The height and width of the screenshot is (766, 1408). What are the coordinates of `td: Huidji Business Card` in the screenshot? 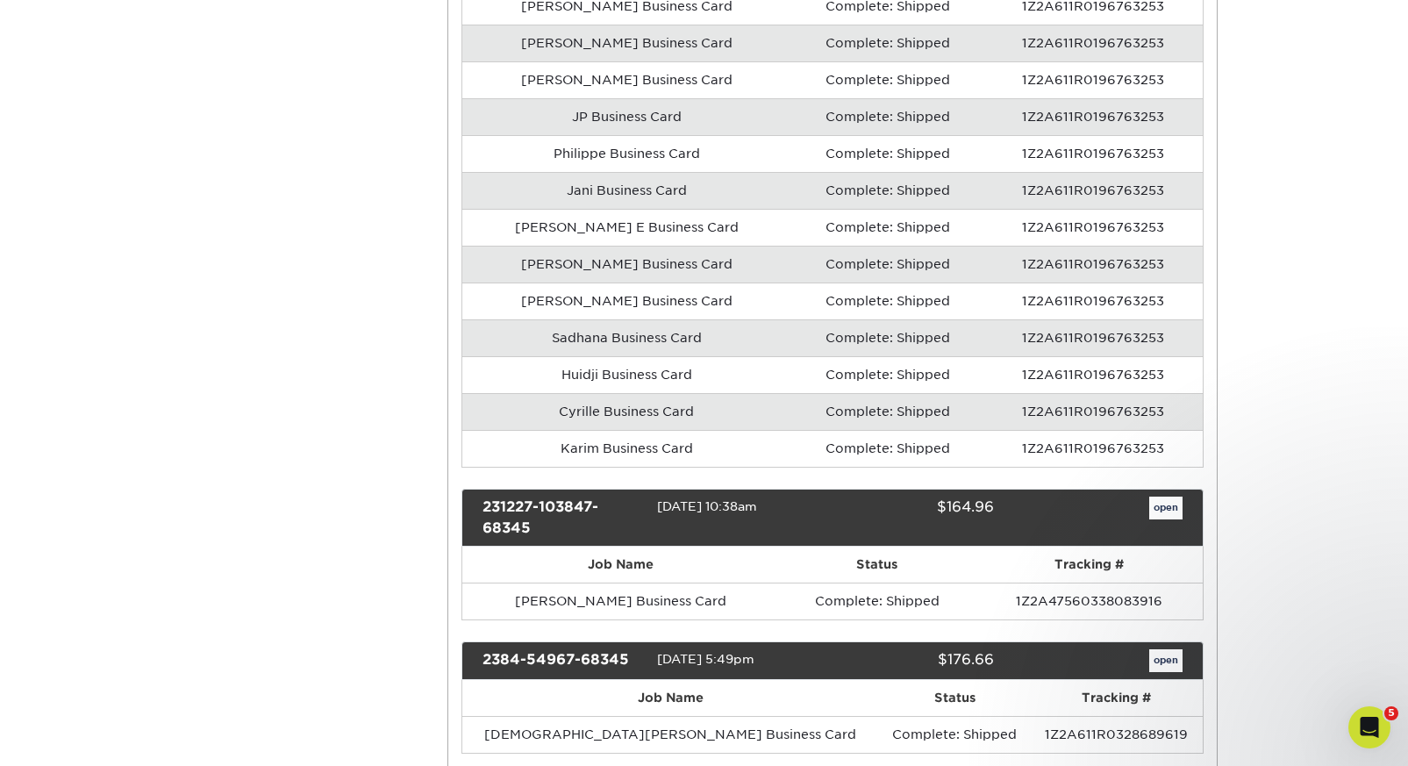 It's located at (626, 375).